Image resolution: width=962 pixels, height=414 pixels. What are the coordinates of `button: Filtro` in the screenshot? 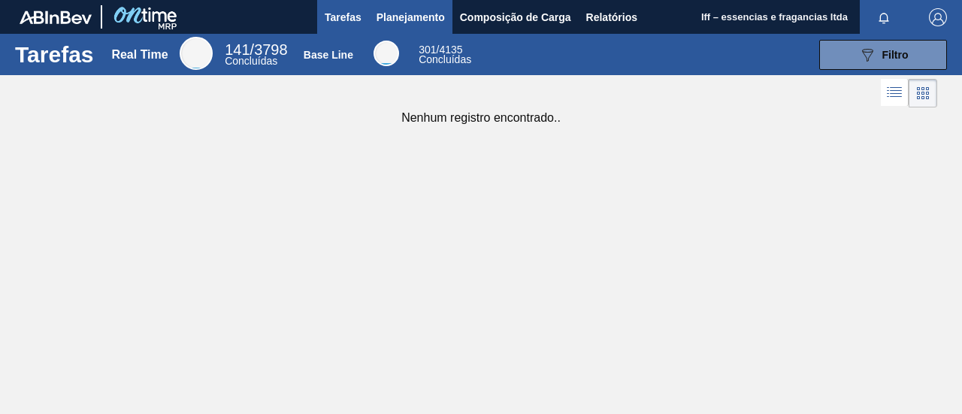 It's located at (883, 55).